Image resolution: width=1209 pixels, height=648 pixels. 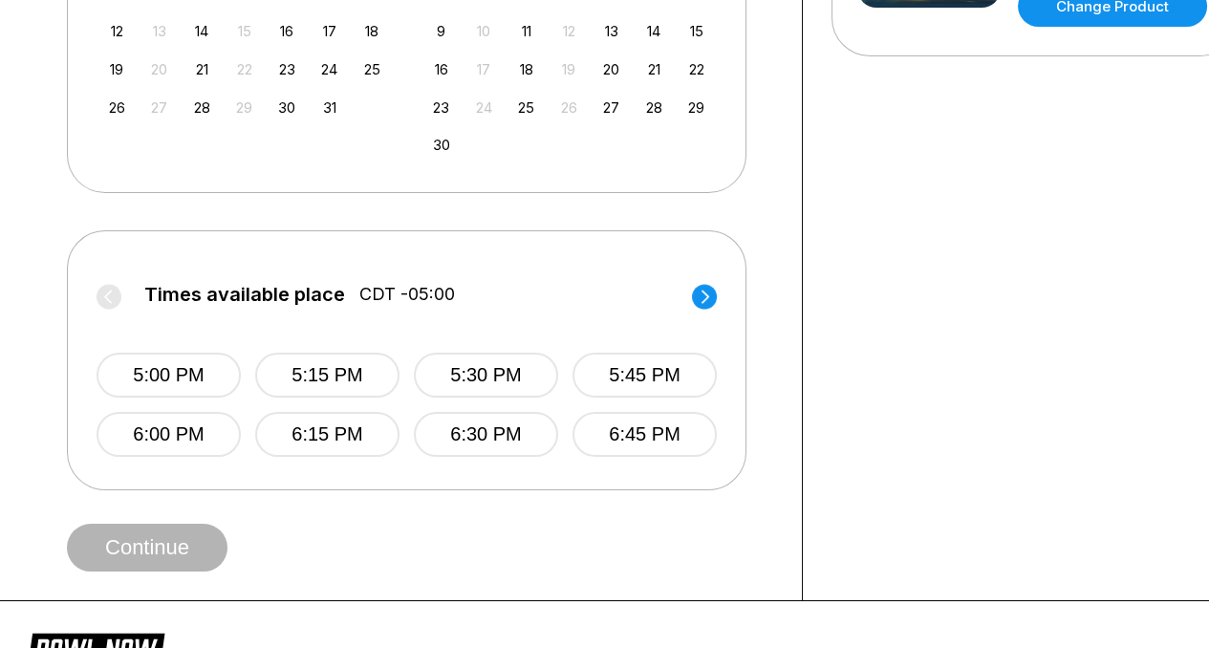 What do you see at coordinates (159, 69) in the screenshot?
I see `div: Not available Monday, October 20th, 2025` at bounding box center [159, 69].